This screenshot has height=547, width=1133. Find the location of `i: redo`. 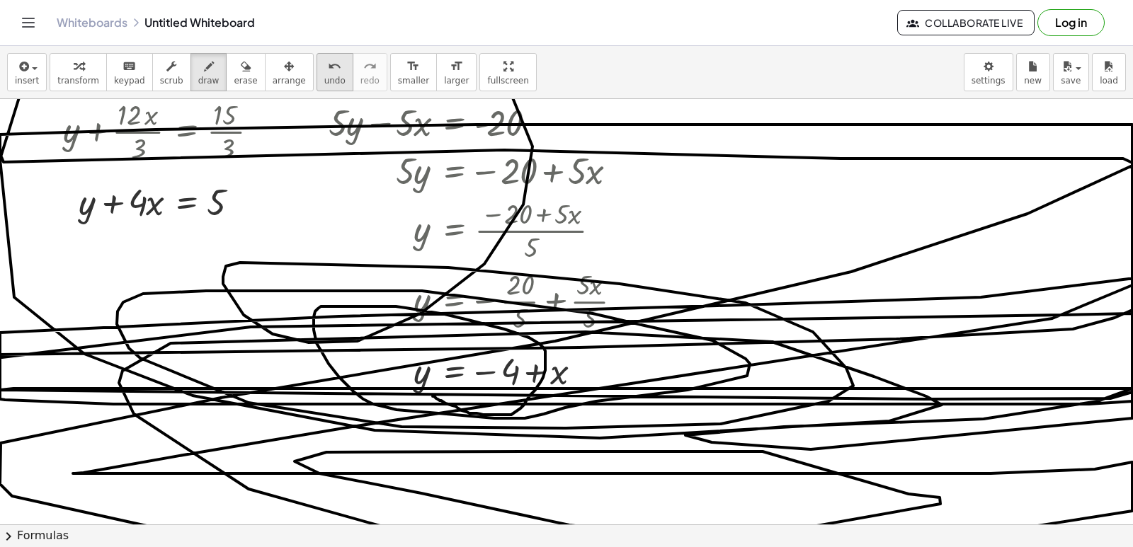

i: redo is located at coordinates (370, 67).